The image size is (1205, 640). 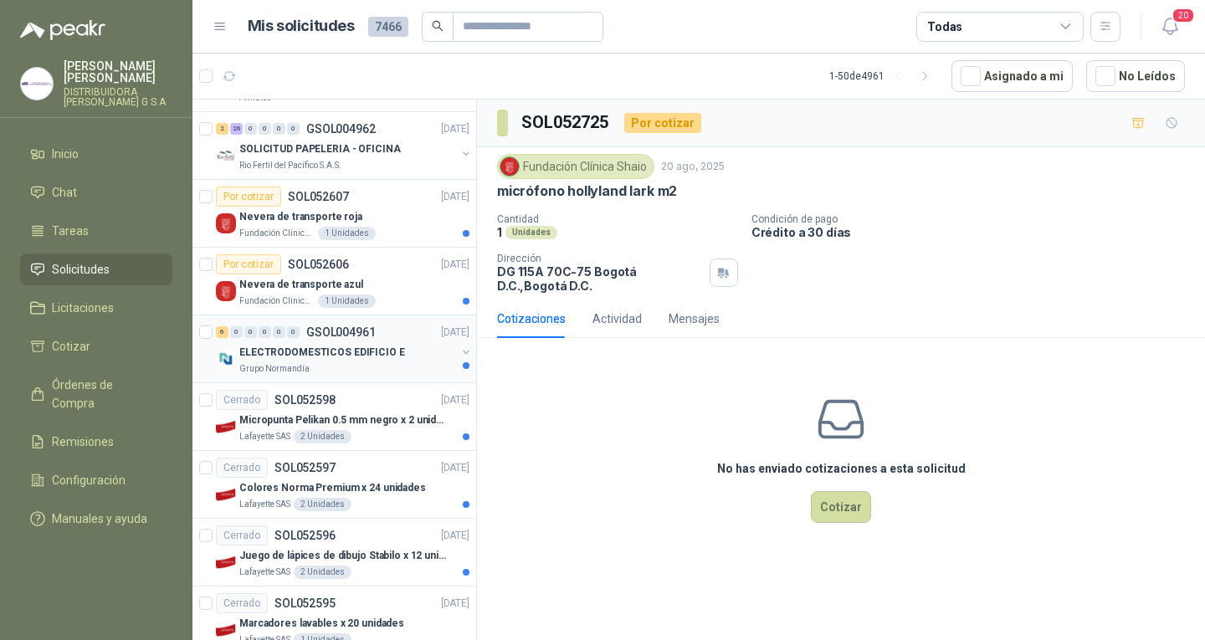 I want to click on a: Órdenes de Compra, so click(x=96, y=394).